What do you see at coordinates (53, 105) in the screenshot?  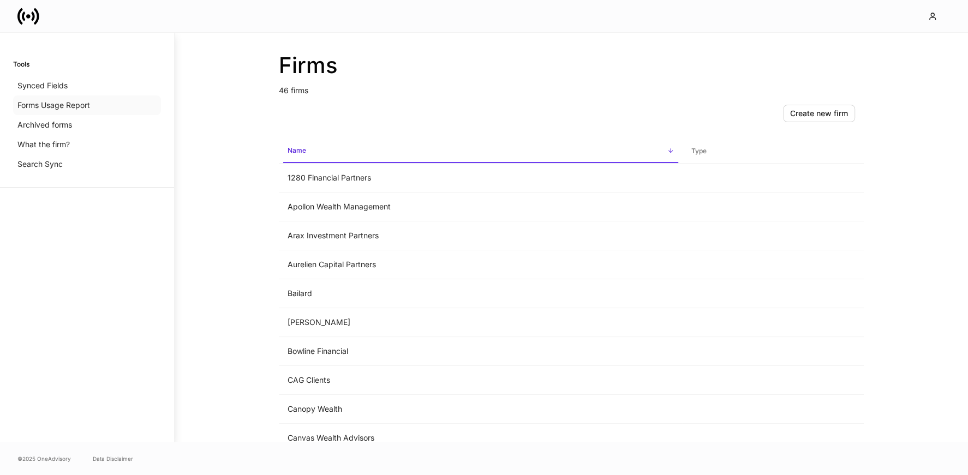 I see `p: Forms Usage Report` at bounding box center [53, 105].